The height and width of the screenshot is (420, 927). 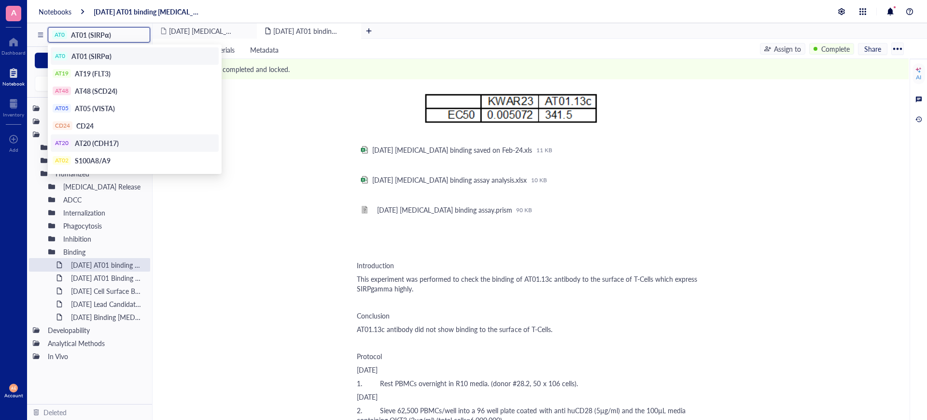 I want to click on span: AT48 (SCD24), so click(x=96, y=91).